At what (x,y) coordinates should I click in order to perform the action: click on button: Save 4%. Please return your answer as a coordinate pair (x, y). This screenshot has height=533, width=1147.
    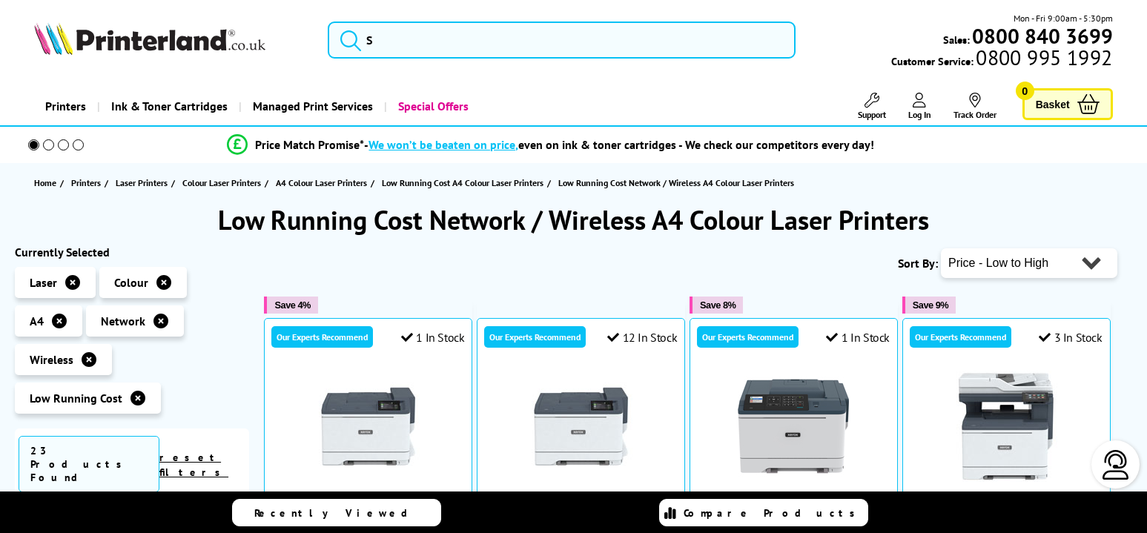
    Looking at the image, I should click on (291, 305).